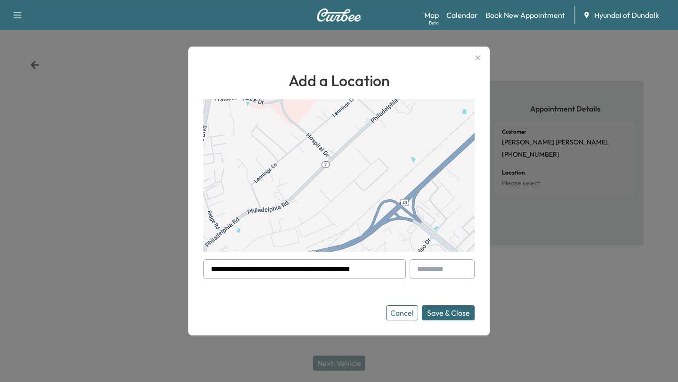  What do you see at coordinates (431, 15) in the screenshot?
I see `a: MapBeta` at bounding box center [431, 15].